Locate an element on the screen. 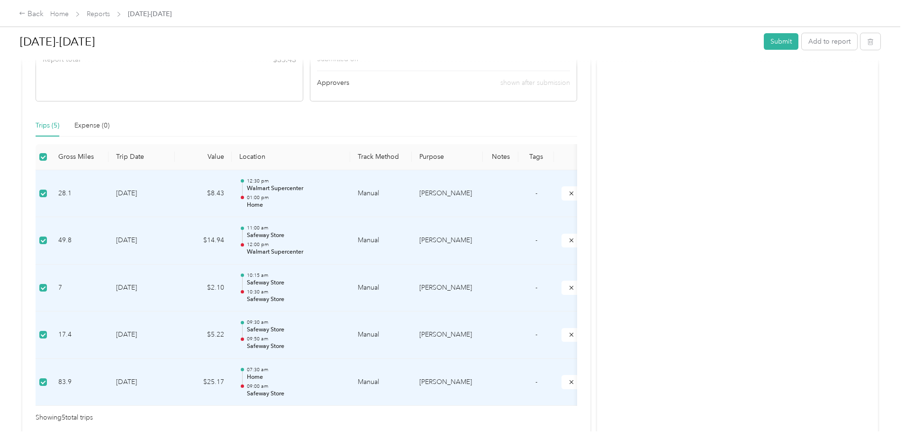  th: Trip Date is located at coordinates (142, 157).